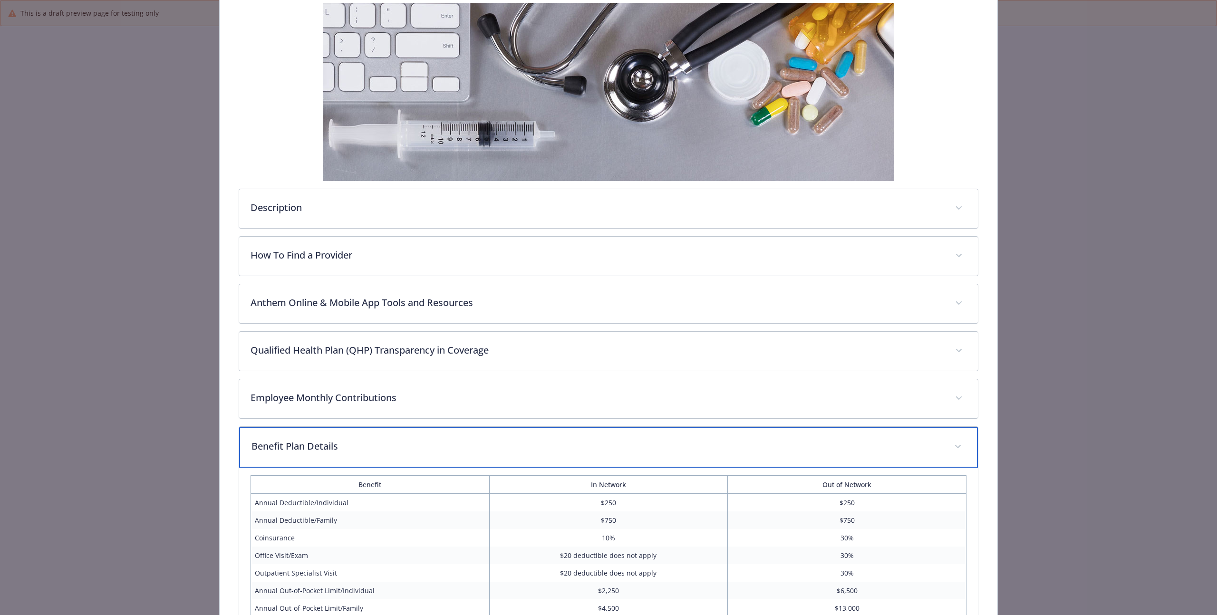 This screenshot has width=1217, height=615. I want to click on td: Annual Deductible/Family, so click(370, 520).